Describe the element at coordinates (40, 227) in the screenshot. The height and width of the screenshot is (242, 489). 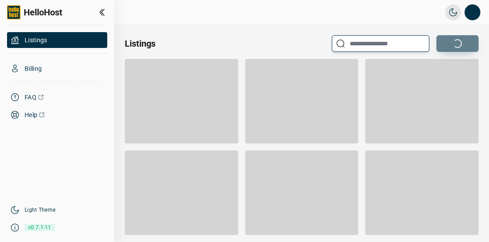
I see `span: v0.7.1-11` at that location.